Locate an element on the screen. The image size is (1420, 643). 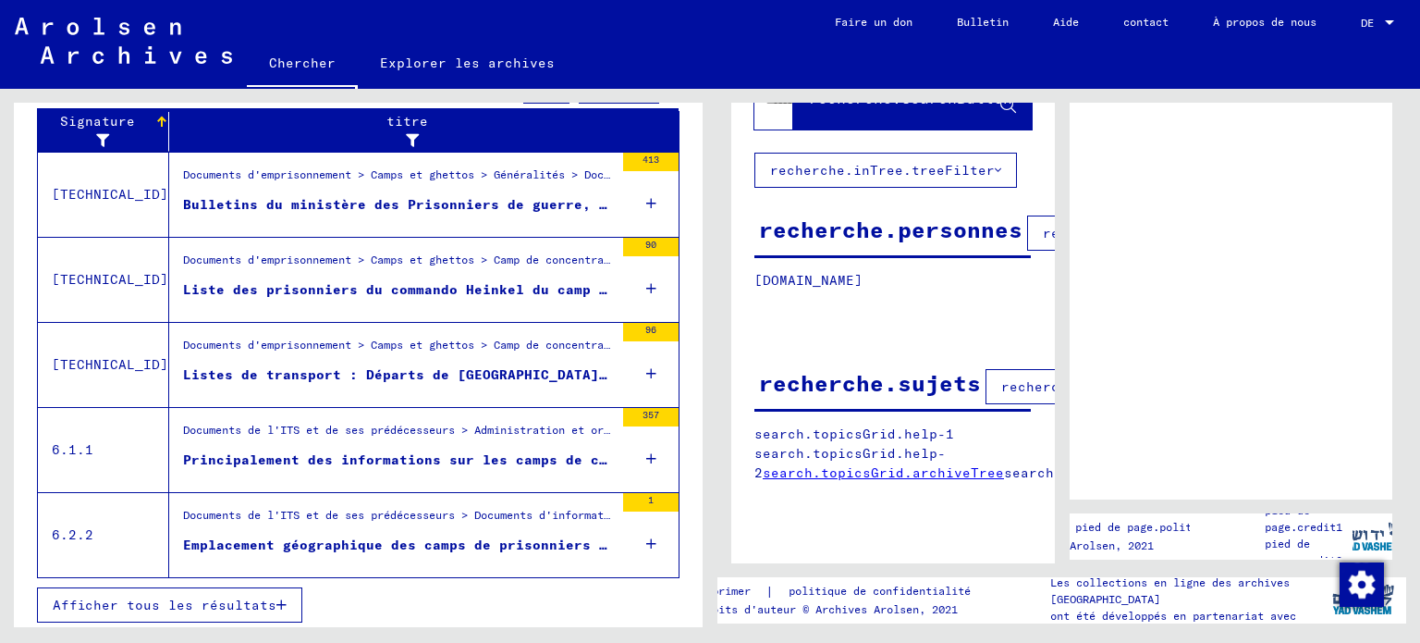
font: titre is located at coordinates (407, 121).